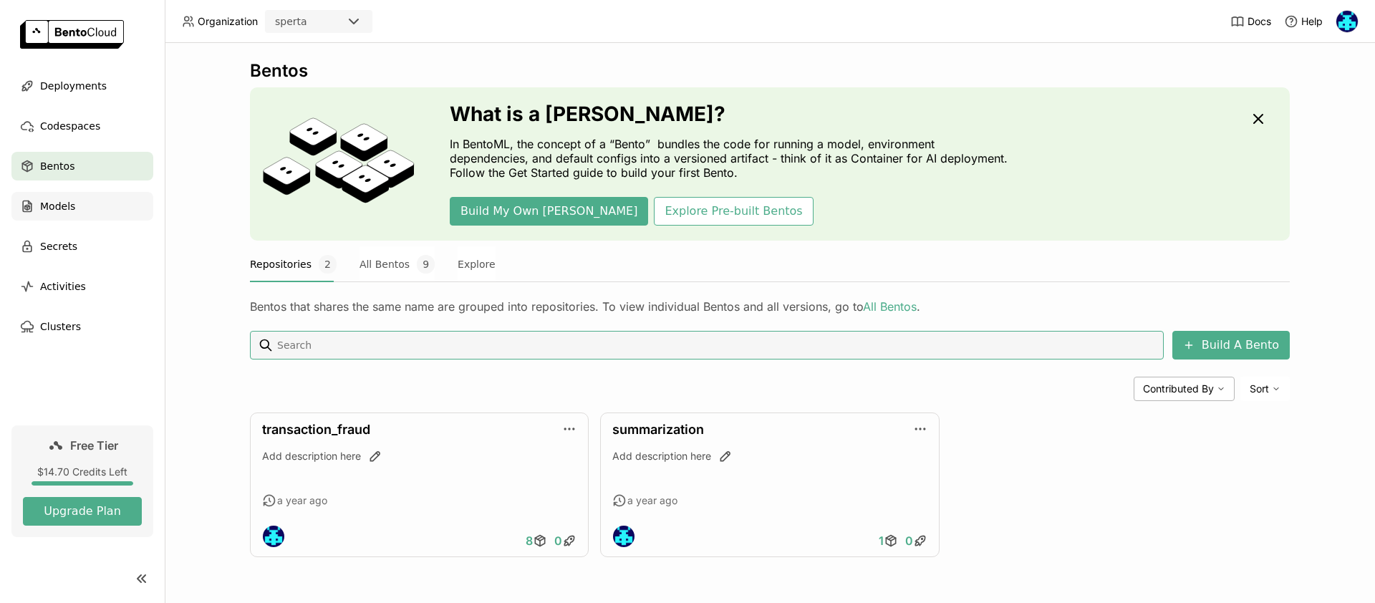 The height and width of the screenshot is (603, 1375). What do you see at coordinates (425, 264) in the screenshot?
I see `span: 9` at bounding box center [425, 264].